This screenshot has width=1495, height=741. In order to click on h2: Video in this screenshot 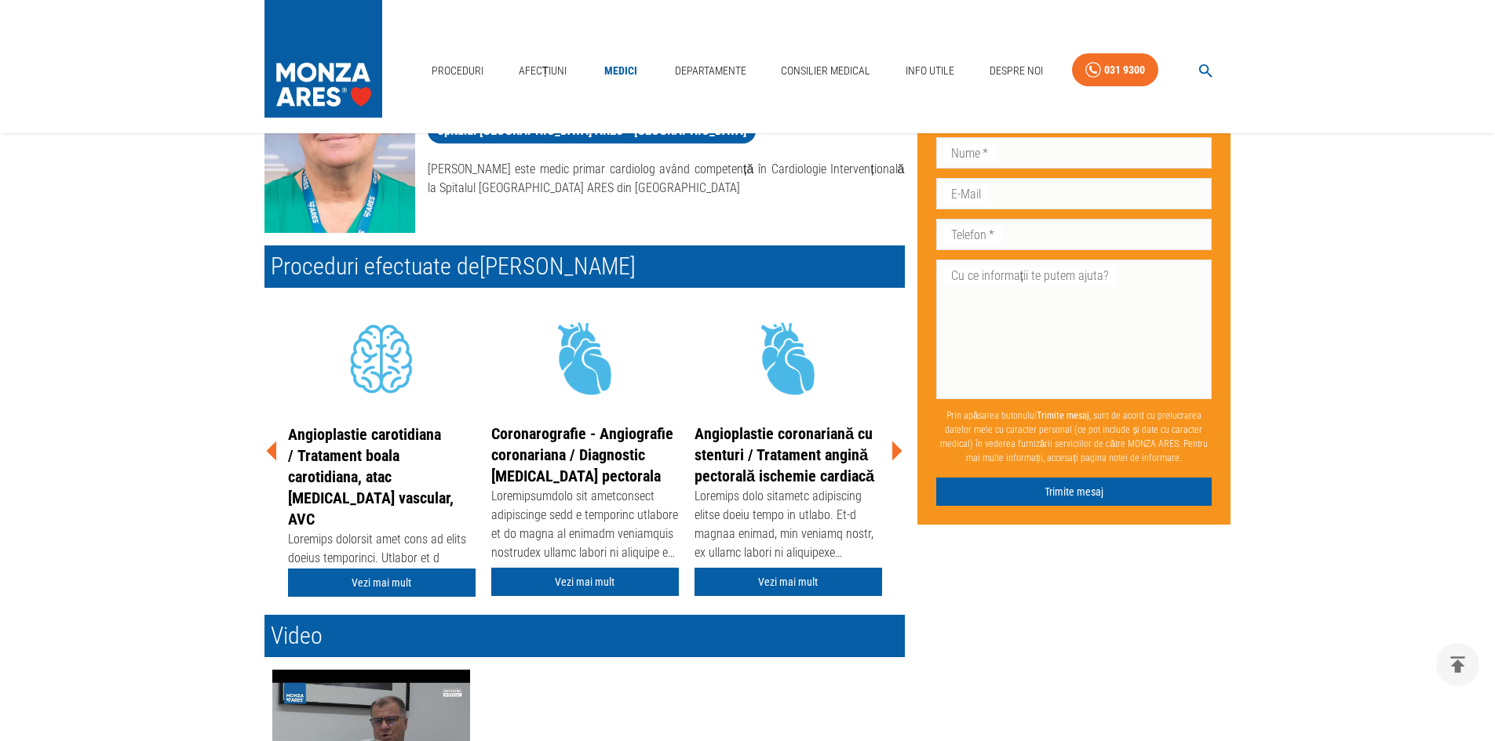, I will do `click(585, 636)`.